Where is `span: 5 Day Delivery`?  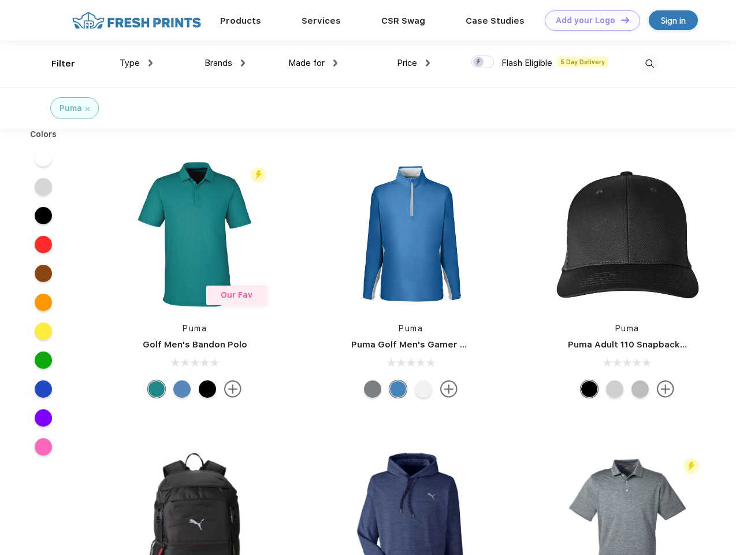 span: 5 Day Delivery is located at coordinates (583, 62).